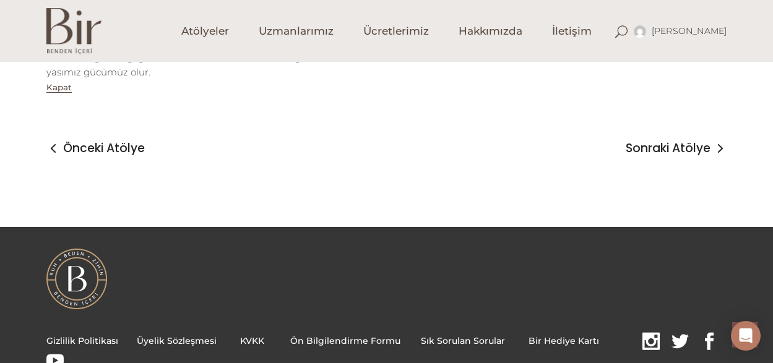 The width and height of the screenshot is (773, 363). Describe the element at coordinates (296, 31) in the screenshot. I see `span: Uzmanlarımız` at that location.